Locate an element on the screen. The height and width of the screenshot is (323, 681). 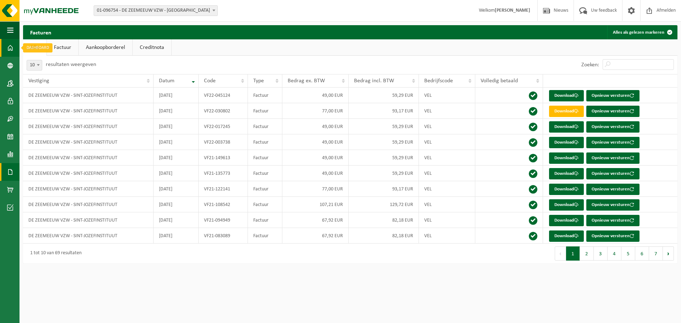
div: 1 tot 10 van 69 resultaten is located at coordinates (54, 254).